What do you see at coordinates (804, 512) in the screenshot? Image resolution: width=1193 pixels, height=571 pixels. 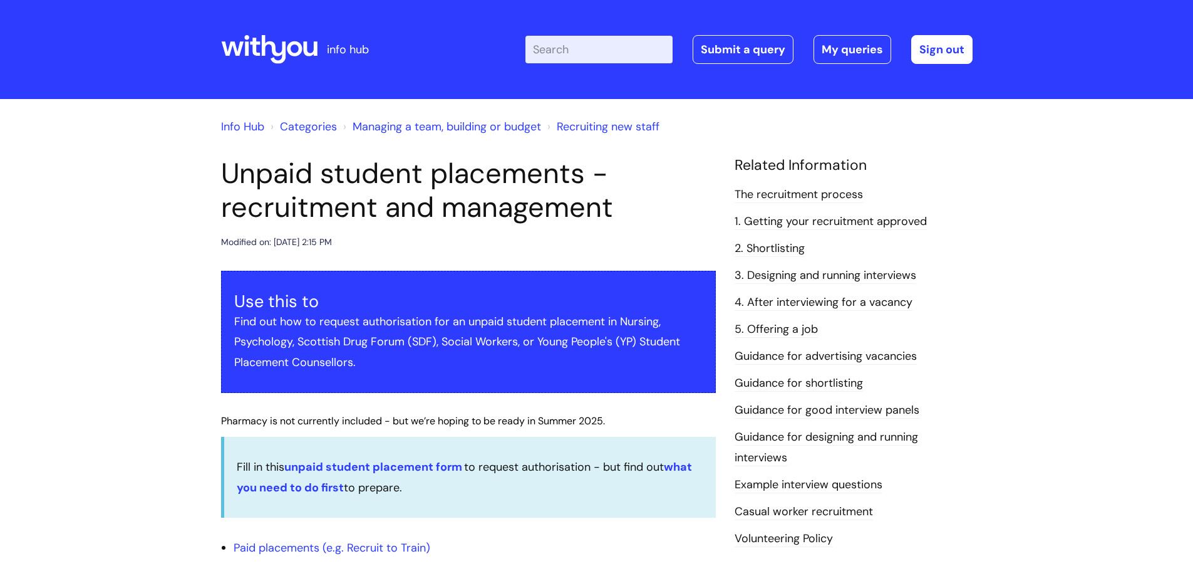 I see `a: Casual worker recruitment` at bounding box center [804, 512].